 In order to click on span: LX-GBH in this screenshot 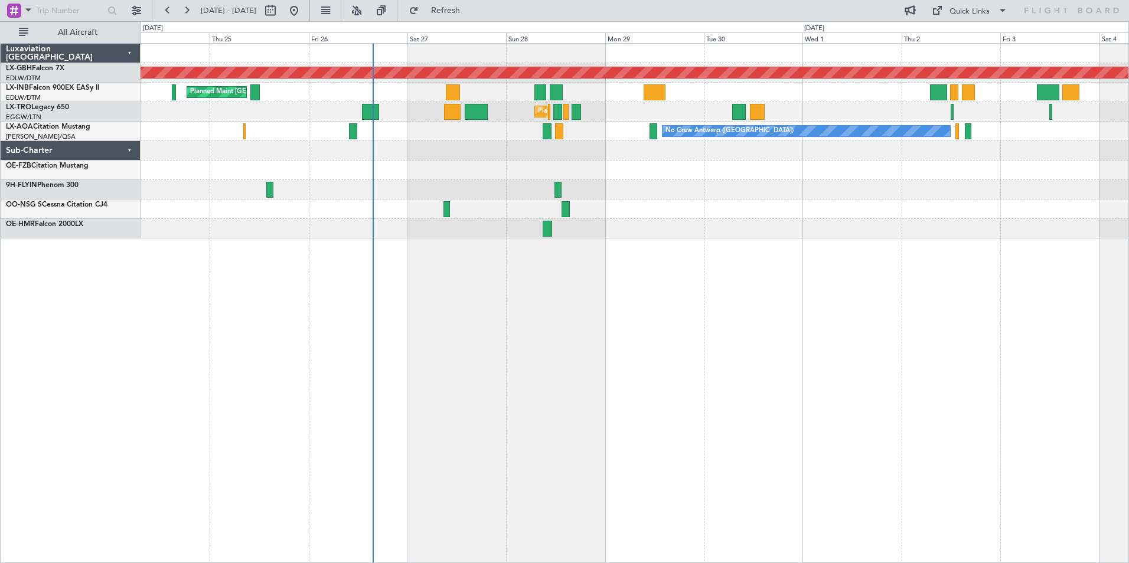, I will do `click(19, 68)`.